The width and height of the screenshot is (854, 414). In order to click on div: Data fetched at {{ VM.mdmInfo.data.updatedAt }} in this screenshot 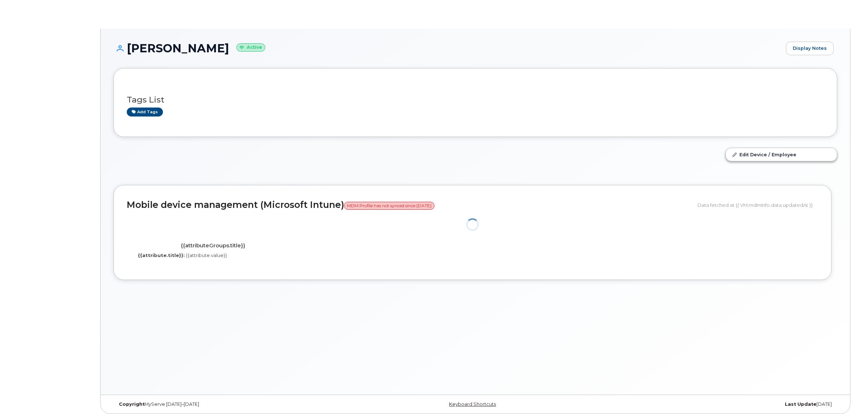, I will do `click(758, 205)`.